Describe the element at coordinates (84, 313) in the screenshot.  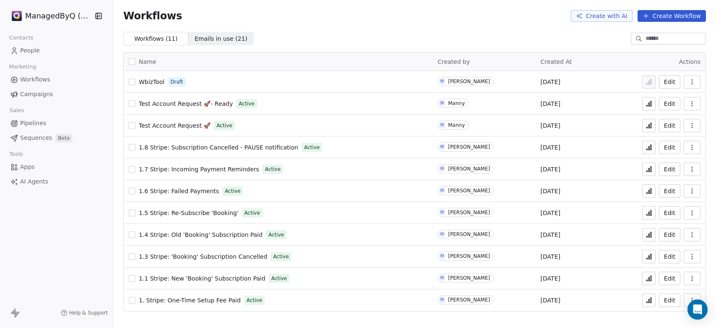
I see `a: Help & Support` at that location.